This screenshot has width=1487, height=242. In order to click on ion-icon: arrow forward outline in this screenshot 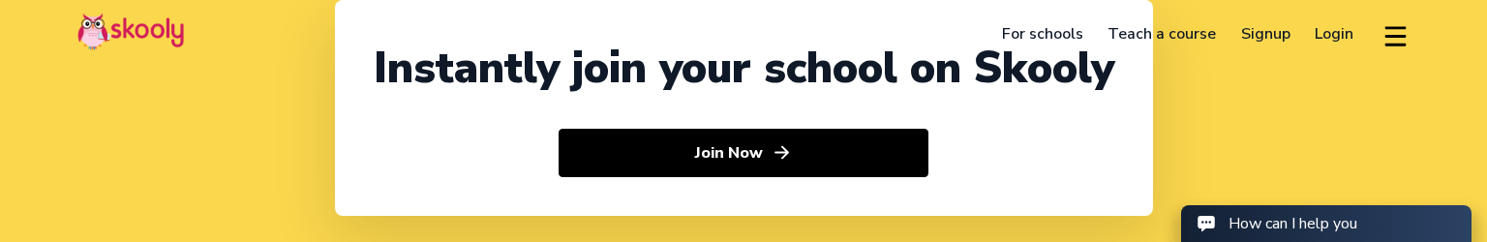, I will do `click(781, 152)`.